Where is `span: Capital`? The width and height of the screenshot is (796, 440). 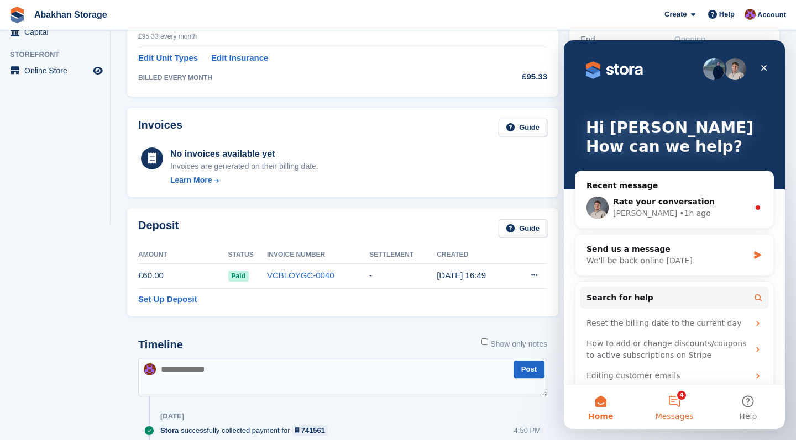 span: Capital is located at coordinates (57, 32).